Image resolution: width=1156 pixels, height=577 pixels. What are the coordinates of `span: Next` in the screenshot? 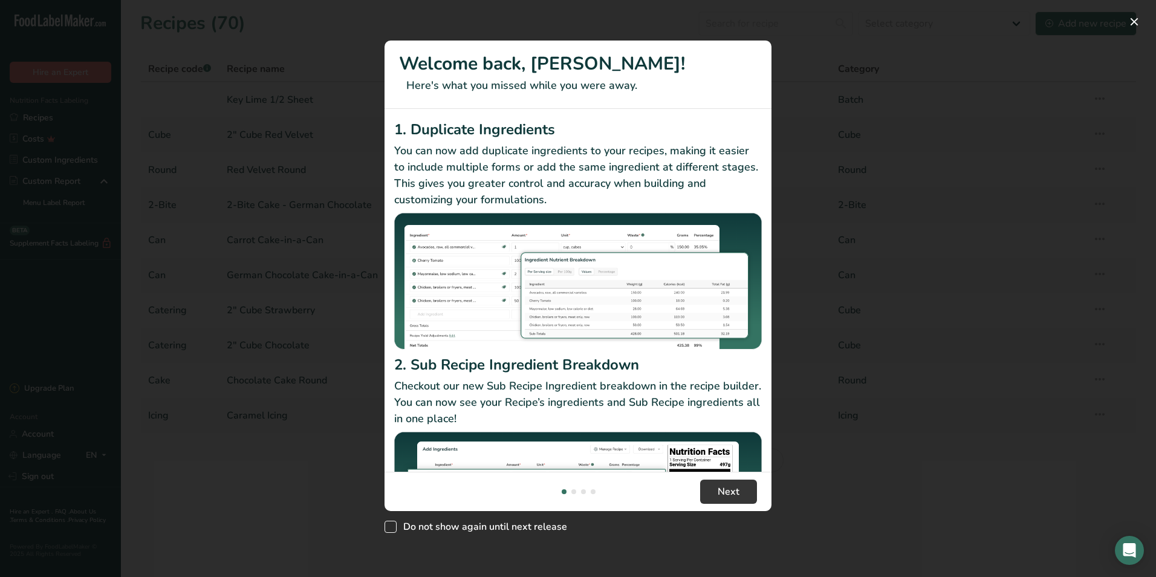 It's located at (729, 492).